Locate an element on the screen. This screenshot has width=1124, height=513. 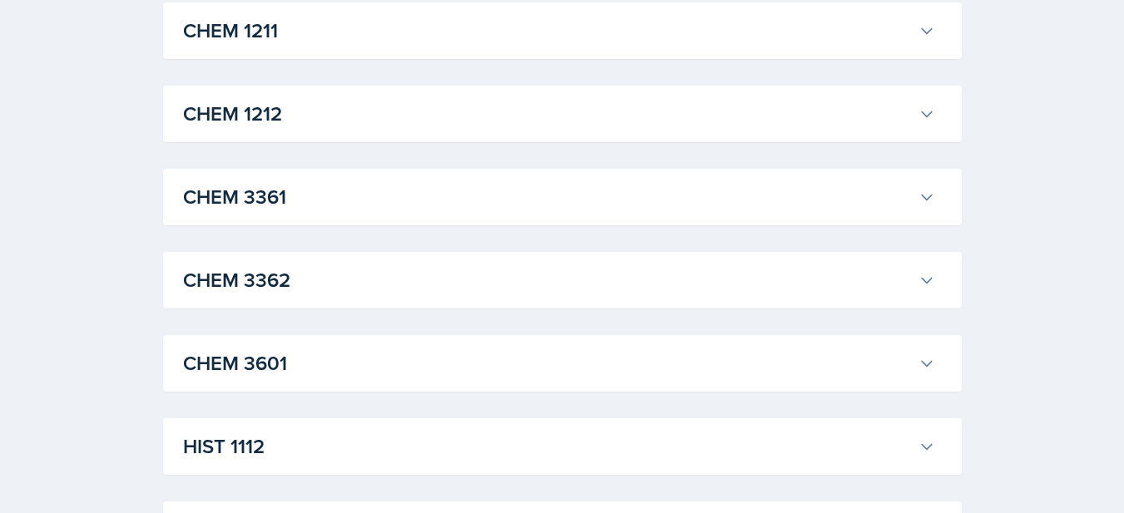
h3: HIST 1112 is located at coordinates (548, 447).